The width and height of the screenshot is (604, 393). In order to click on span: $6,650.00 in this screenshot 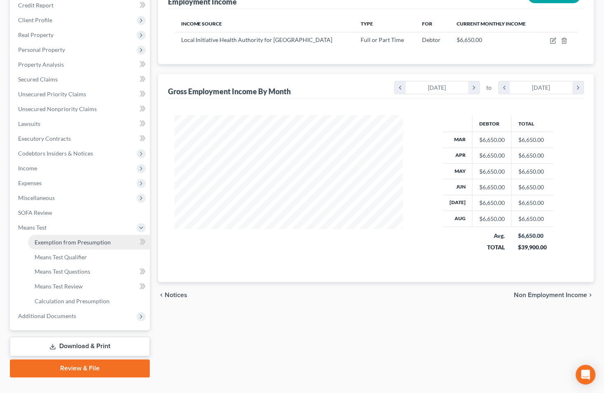, I will do `click(470, 40)`.